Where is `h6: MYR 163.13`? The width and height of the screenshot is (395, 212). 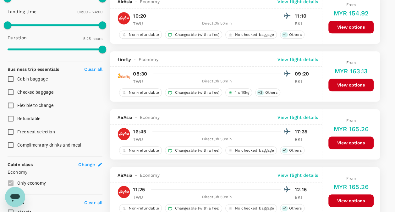
h6: MYR 163.13 is located at coordinates (351, 71).